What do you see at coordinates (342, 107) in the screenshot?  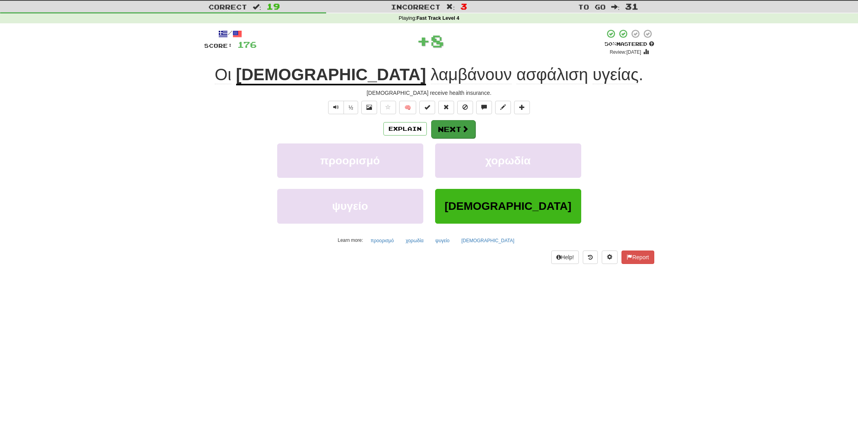 I see `div: Text-to-speech controls` at bounding box center [342, 107].